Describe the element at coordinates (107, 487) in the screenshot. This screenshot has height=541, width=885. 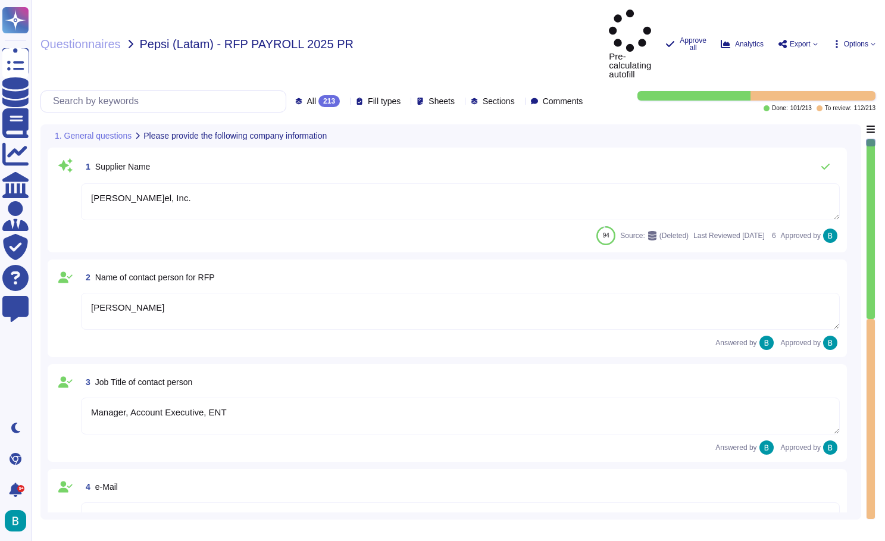
I see `span: e-Mail` at that location.